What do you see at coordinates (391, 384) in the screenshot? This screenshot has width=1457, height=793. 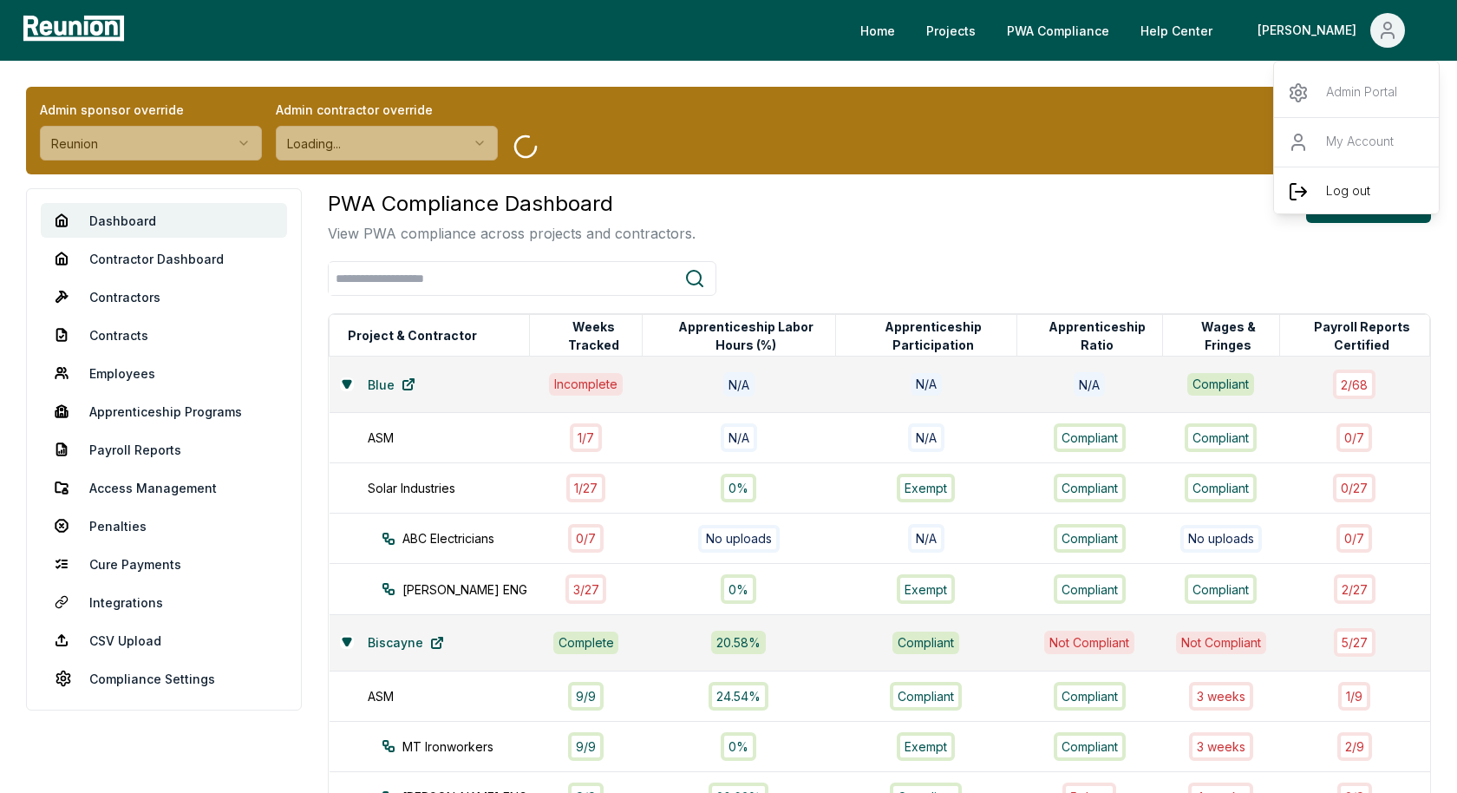 I see `a: Blue` at bounding box center [391, 384].